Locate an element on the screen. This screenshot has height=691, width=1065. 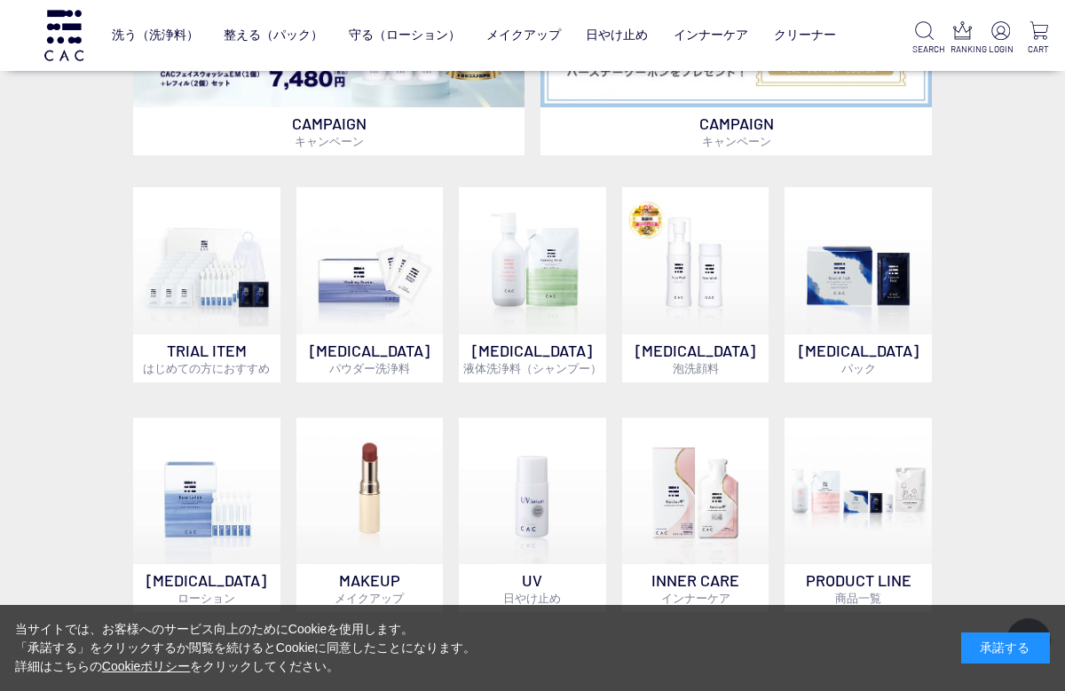
img: logo is located at coordinates (64, 35).